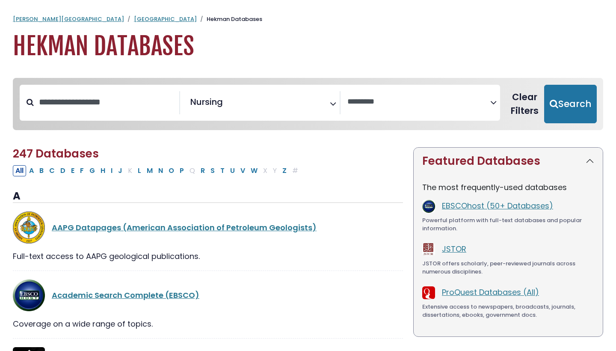 The height and width of the screenshot is (351, 616). What do you see at coordinates (508, 267) in the screenshot?
I see `div: JSTOR offers scholarly, peer-reviewed journals across numerous disciplines.` at bounding box center [508, 267].